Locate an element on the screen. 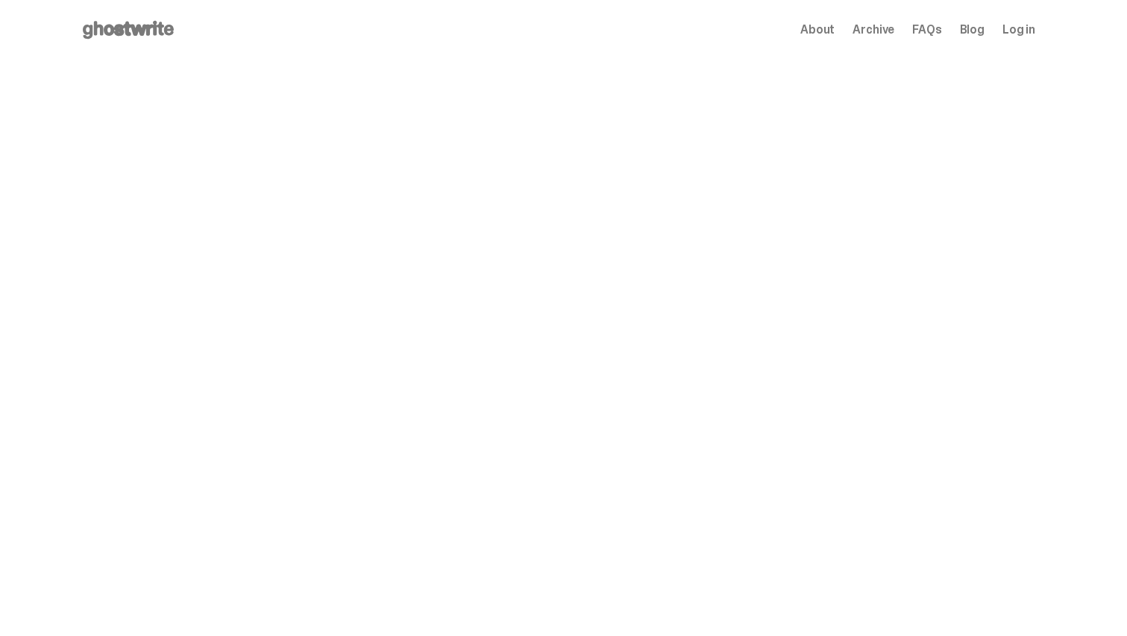 The image size is (1127, 636). a: About is located at coordinates (818, 30).